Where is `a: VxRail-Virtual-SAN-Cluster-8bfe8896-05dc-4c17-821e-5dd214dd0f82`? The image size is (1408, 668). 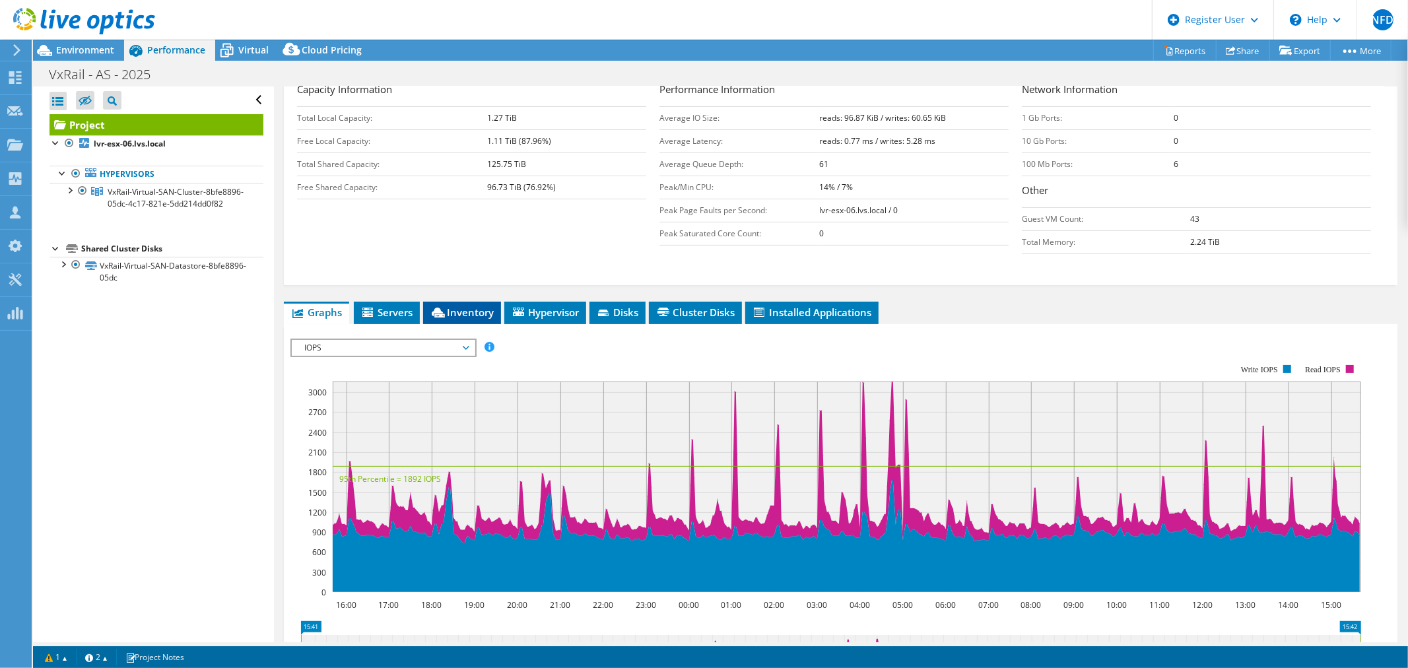 a: VxRail-Virtual-SAN-Cluster-8bfe8896-05dc-4c17-821e-5dd214dd0f82 is located at coordinates (156, 197).